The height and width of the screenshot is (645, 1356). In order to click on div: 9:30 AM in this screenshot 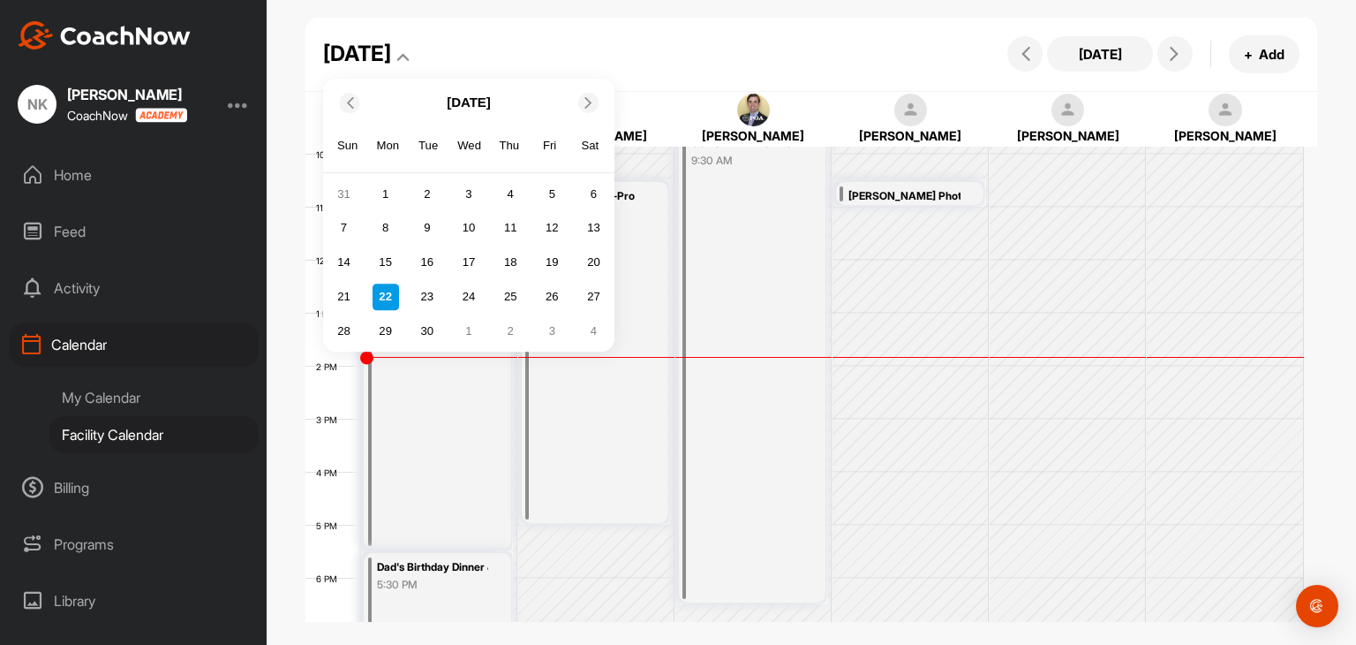, I will do `click(747, 161)`.